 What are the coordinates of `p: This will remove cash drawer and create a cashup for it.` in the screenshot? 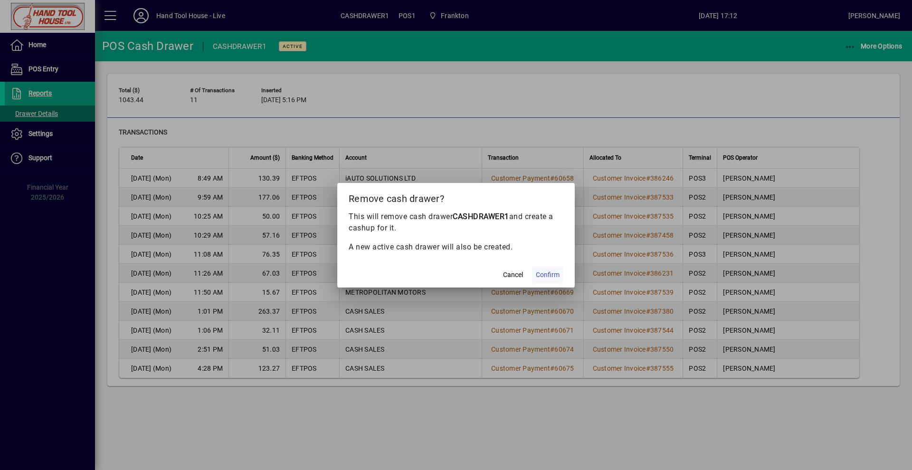 It's located at (456, 222).